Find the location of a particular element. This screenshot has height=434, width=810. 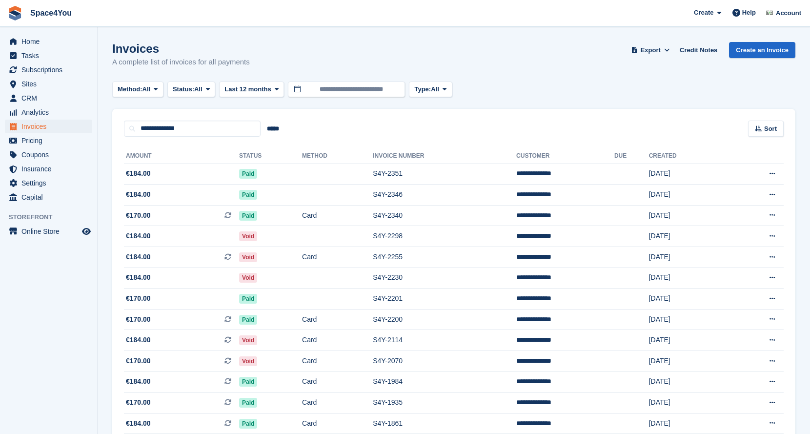

td: S4Y-2070 is located at coordinates (445, 361).